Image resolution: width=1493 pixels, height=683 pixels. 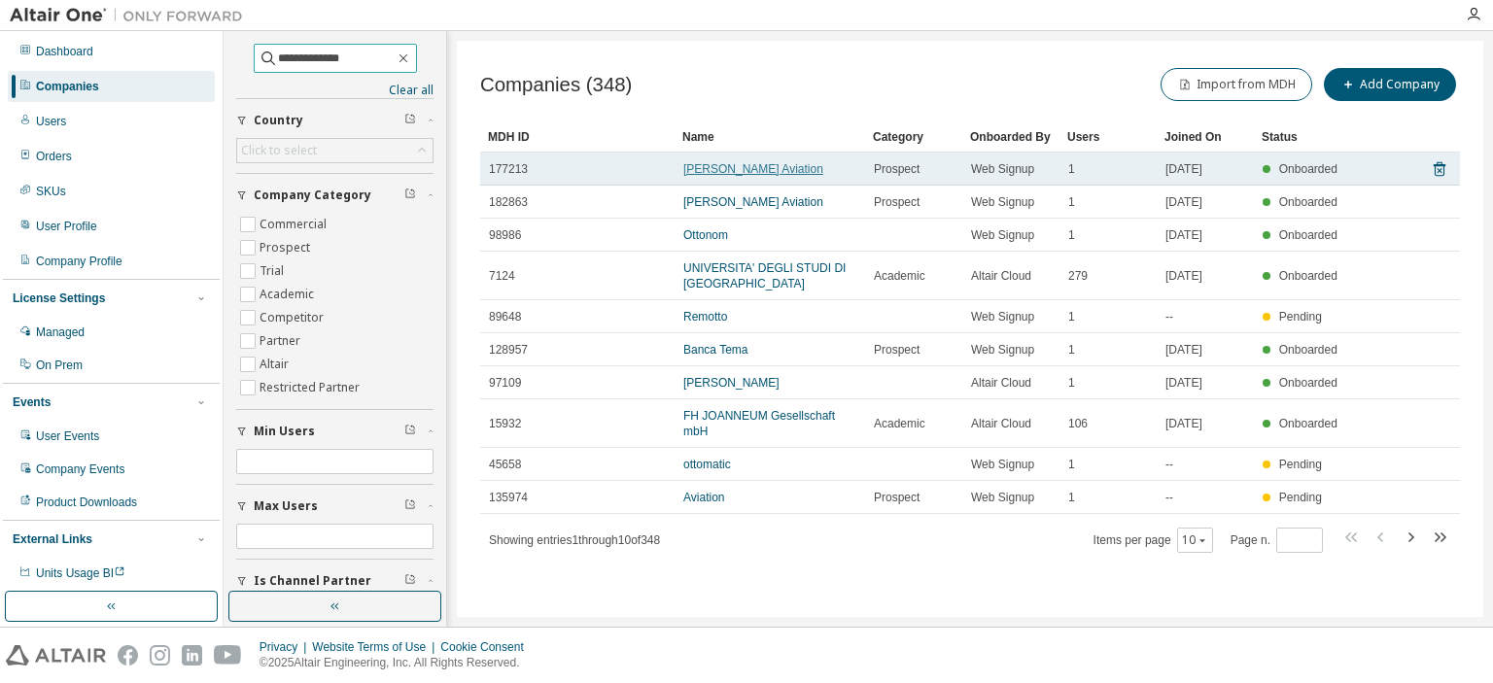 I want to click on button: Min Users, so click(x=334, y=431).